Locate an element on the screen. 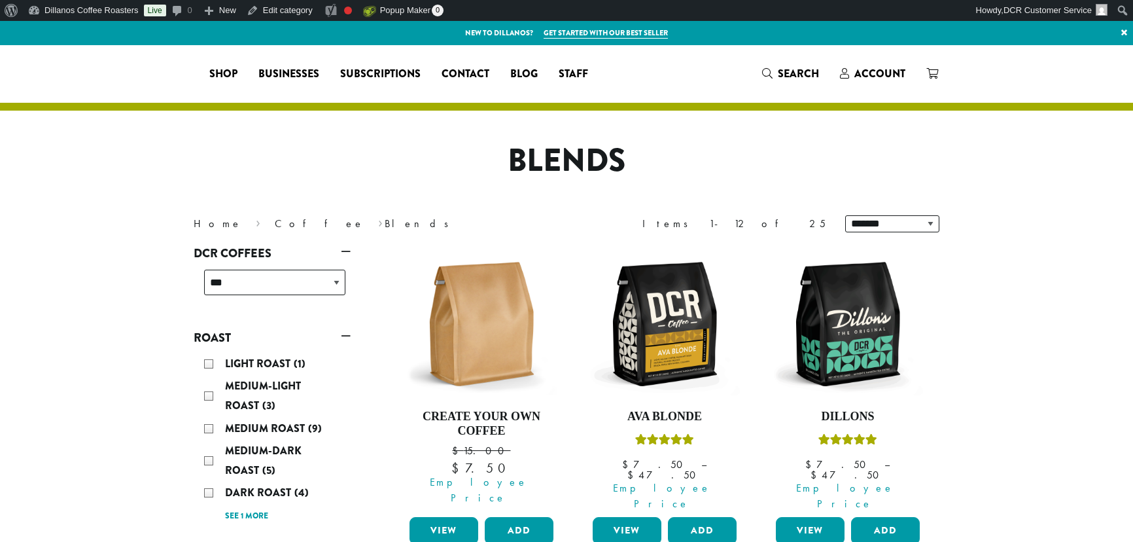  span: Account is located at coordinates (880, 73).